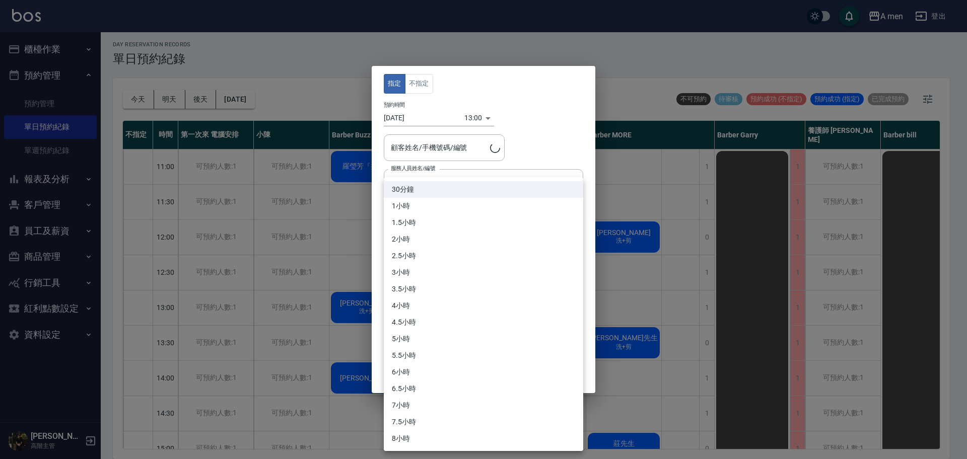 The image size is (967, 459). I want to click on li: 30分鐘, so click(483, 189).